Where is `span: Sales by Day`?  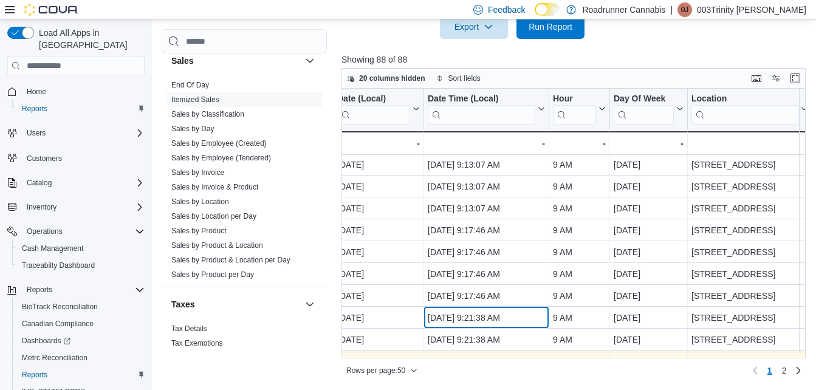 span: Sales by Day is located at coordinates (193, 129).